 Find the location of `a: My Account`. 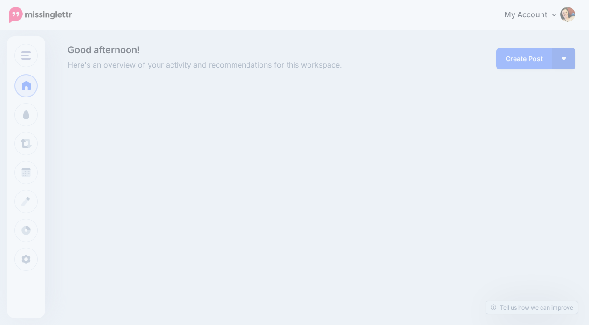

a: My Account is located at coordinates (535, 15).